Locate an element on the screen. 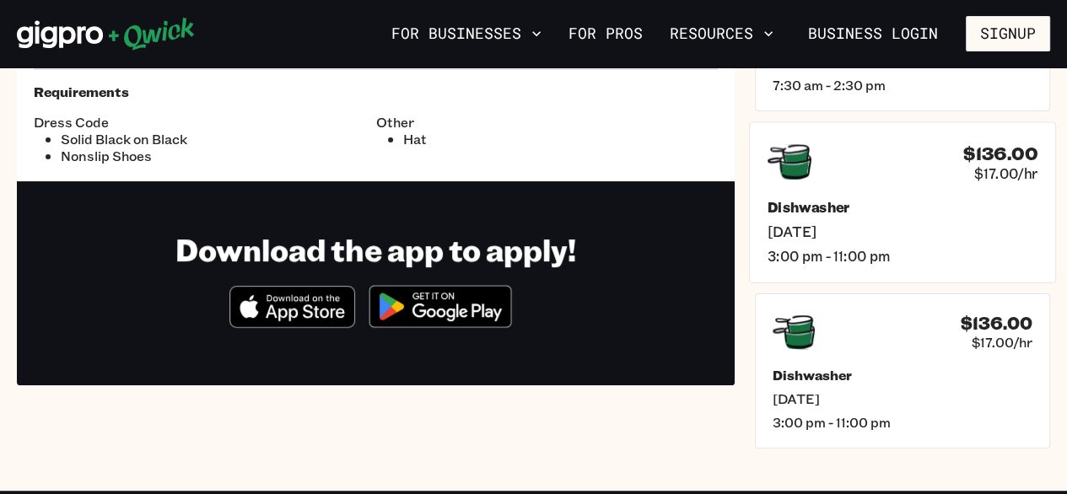  a: Business Login is located at coordinates (873, 34).